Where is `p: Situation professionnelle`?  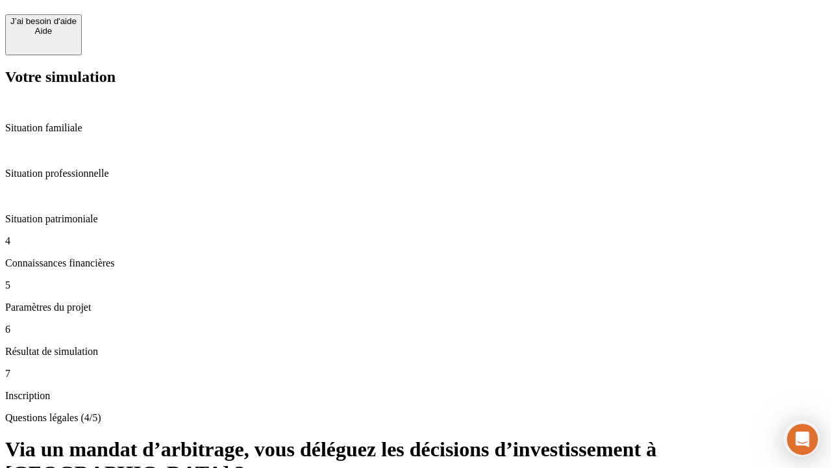
p: Situation professionnelle is located at coordinates (416, 173).